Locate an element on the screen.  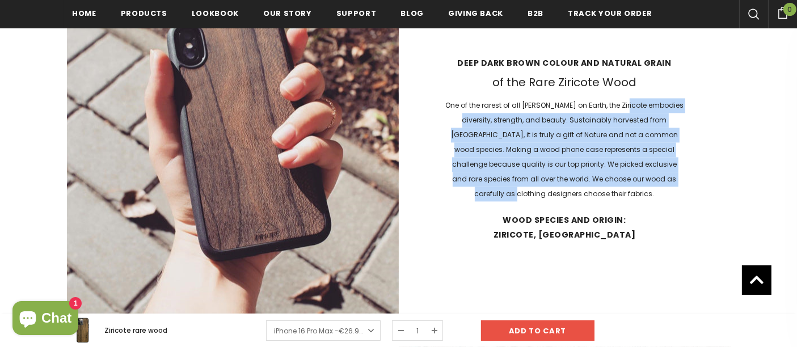
span: B2B is located at coordinates (536, 13).